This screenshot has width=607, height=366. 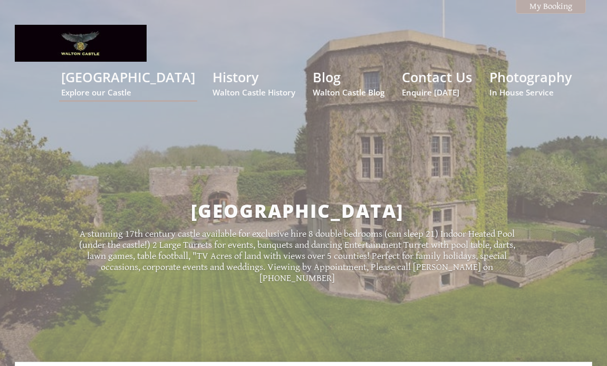 What do you see at coordinates (128, 92) in the screenshot?
I see `small: Explore our Castle` at bounding box center [128, 92].